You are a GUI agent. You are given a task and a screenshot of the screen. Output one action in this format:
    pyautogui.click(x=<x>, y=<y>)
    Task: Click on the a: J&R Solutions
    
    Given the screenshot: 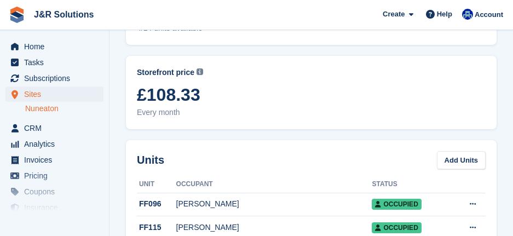 What is the action you would take?
    pyautogui.click(x=64, y=14)
    